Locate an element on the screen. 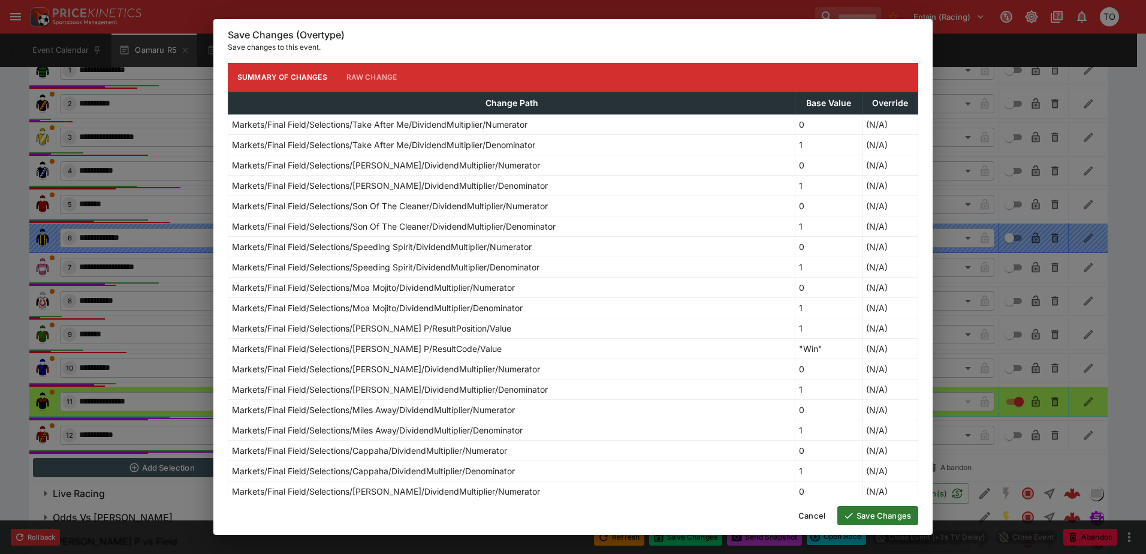 Image resolution: width=1146 pixels, height=554 pixels. p: Markets/Final Field/Selections/Son Of The Cleaner/DividendMultiplier/Denominator is located at coordinates (394, 226).